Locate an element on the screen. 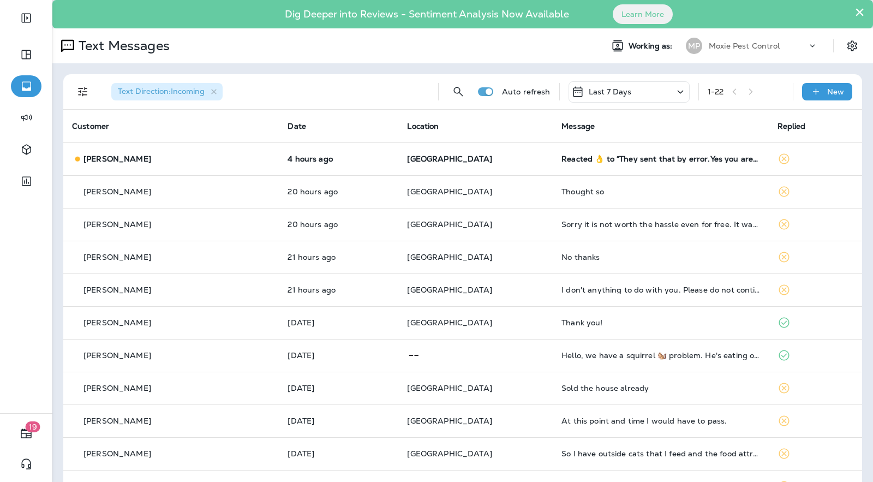 The width and height of the screenshot is (873, 482). p: Sep 23, 2025 01:48 PM is located at coordinates (338, 388).